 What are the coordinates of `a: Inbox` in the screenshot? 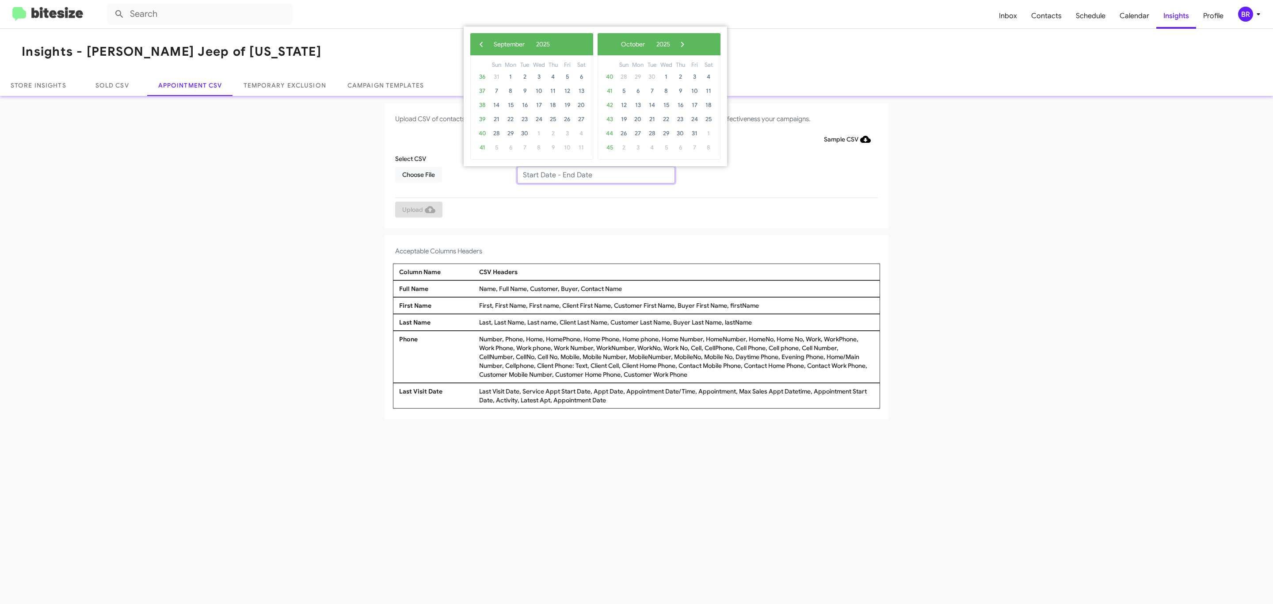 It's located at (1007, 16).